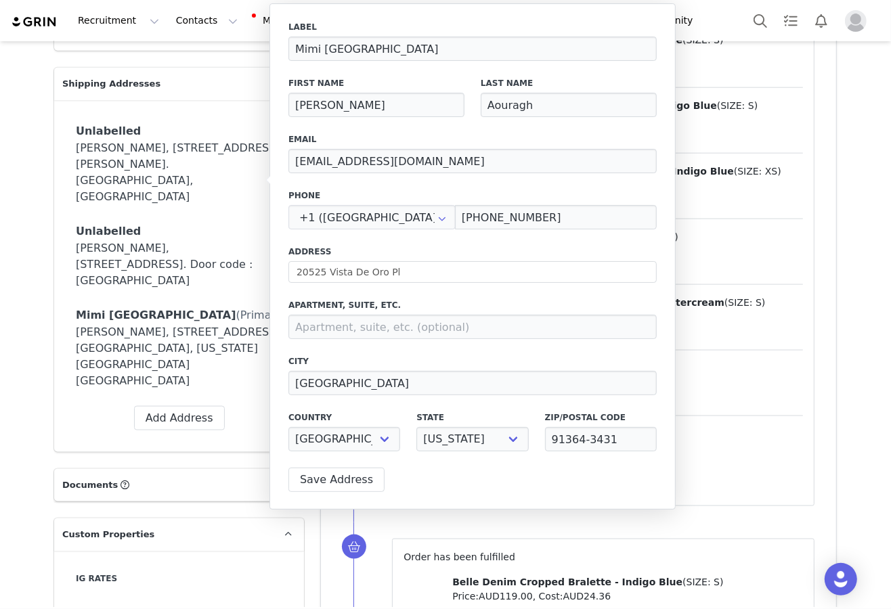 The height and width of the screenshot is (609, 891). I want to click on button: Save Address, so click(336, 480).